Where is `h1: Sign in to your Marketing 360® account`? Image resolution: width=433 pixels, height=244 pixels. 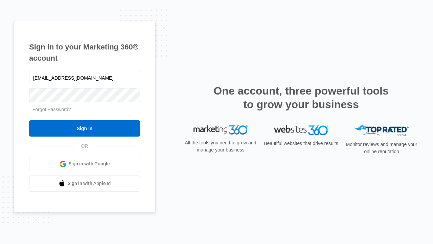
h1: Sign in to your Marketing 360® account is located at coordinates (85, 52).